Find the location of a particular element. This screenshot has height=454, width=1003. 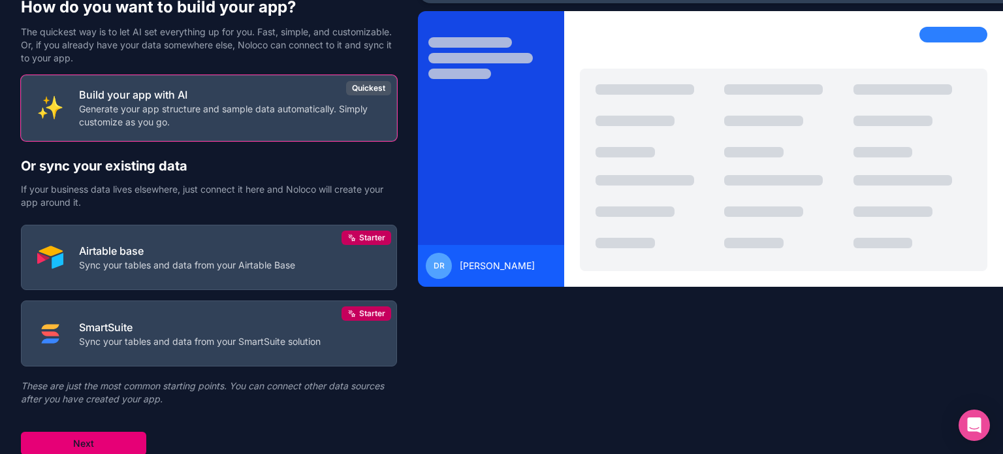

h2: Or sync your existing data is located at coordinates (209, 166).